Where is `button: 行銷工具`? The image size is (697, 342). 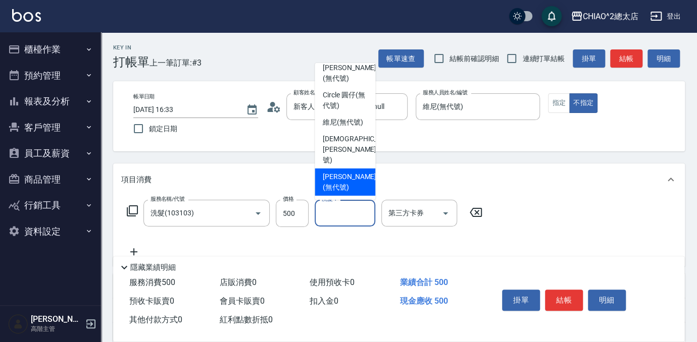 button: 行銷工具 is located at coordinates (50, 206).